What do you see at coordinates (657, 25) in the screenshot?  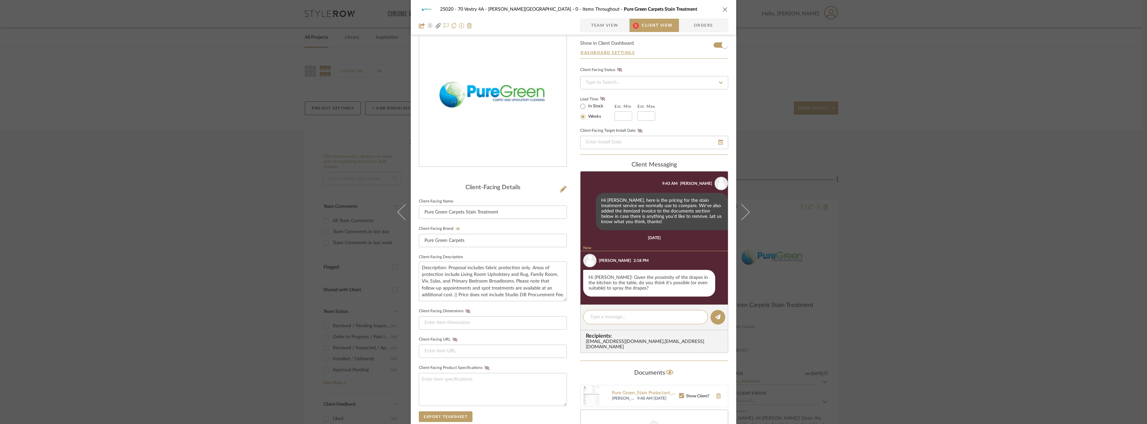 I see `span: Client View` at bounding box center [657, 25].